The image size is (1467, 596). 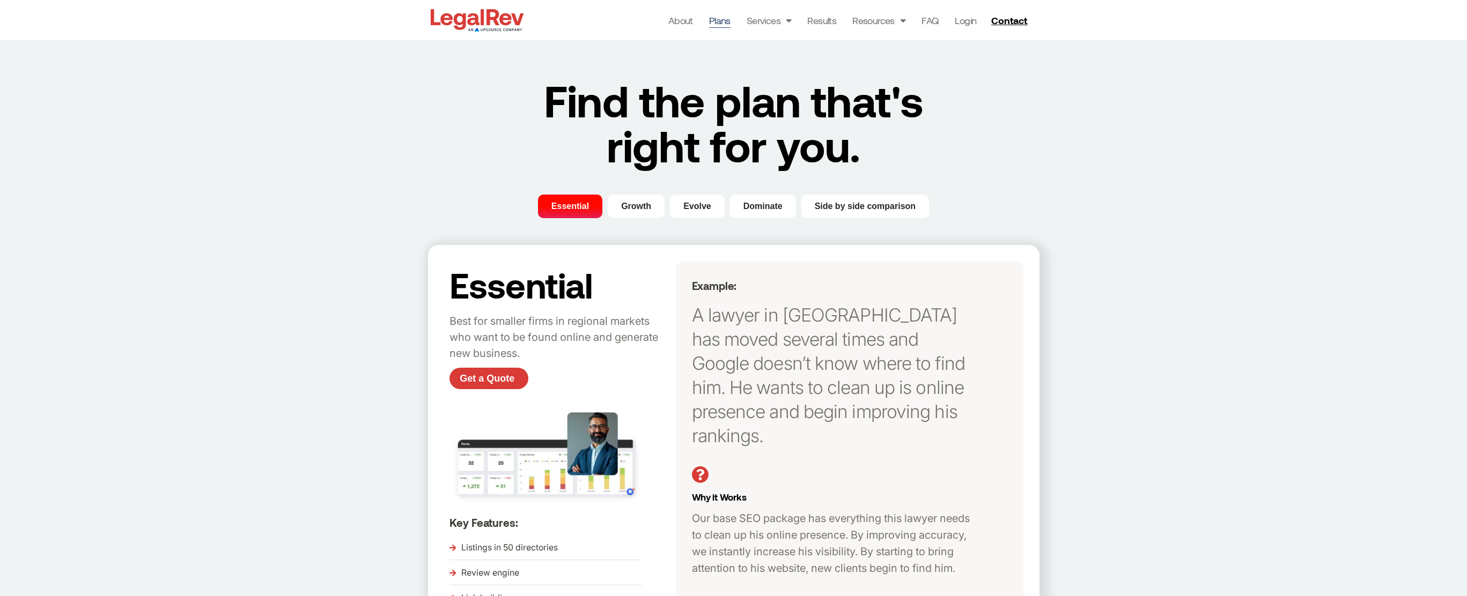 What do you see at coordinates (734, 123) in the screenshot?
I see `h2: Find the plan that's right for you.` at bounding box center [734, 123].